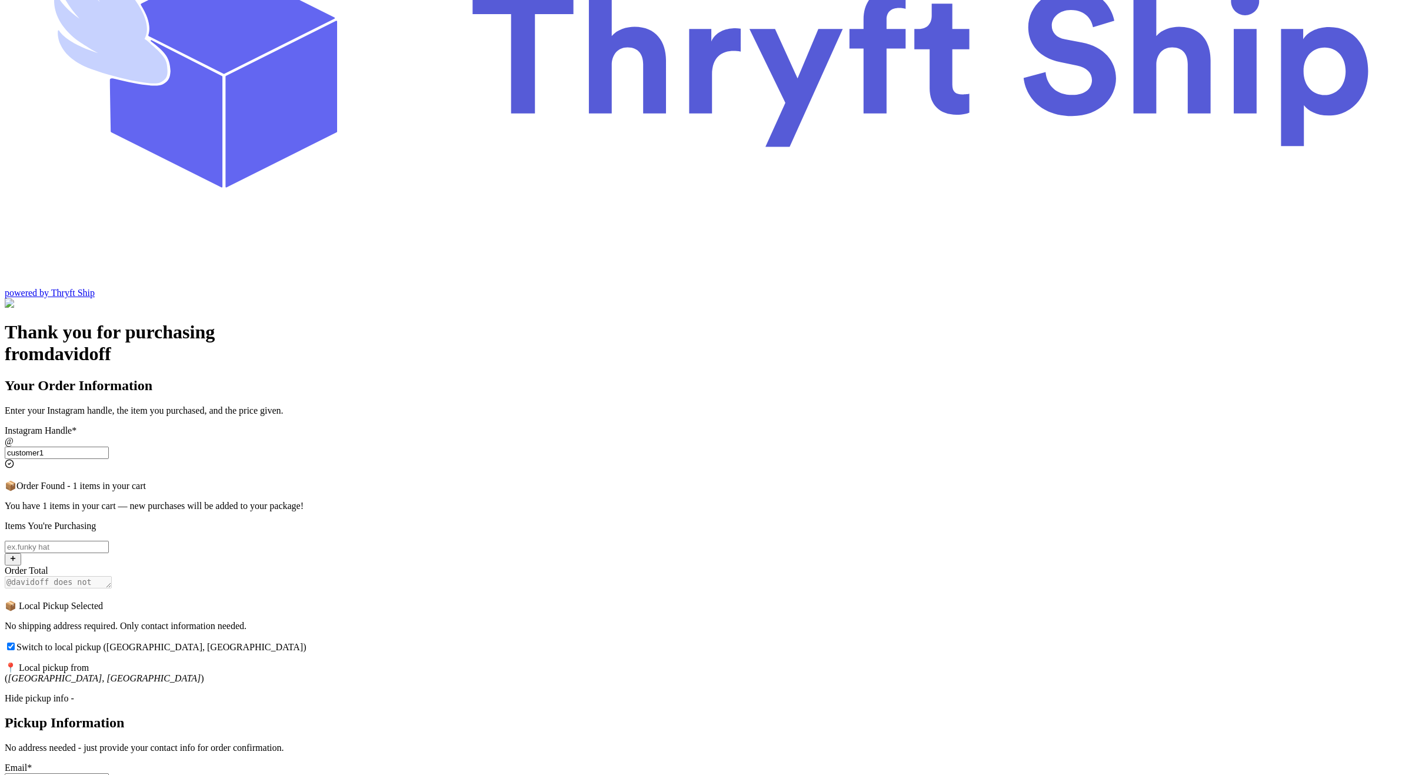  What do you see at coordinates (56, 547) in the screenshot?
I see `input: ex.funky hat` at bounding box center [56, 547].